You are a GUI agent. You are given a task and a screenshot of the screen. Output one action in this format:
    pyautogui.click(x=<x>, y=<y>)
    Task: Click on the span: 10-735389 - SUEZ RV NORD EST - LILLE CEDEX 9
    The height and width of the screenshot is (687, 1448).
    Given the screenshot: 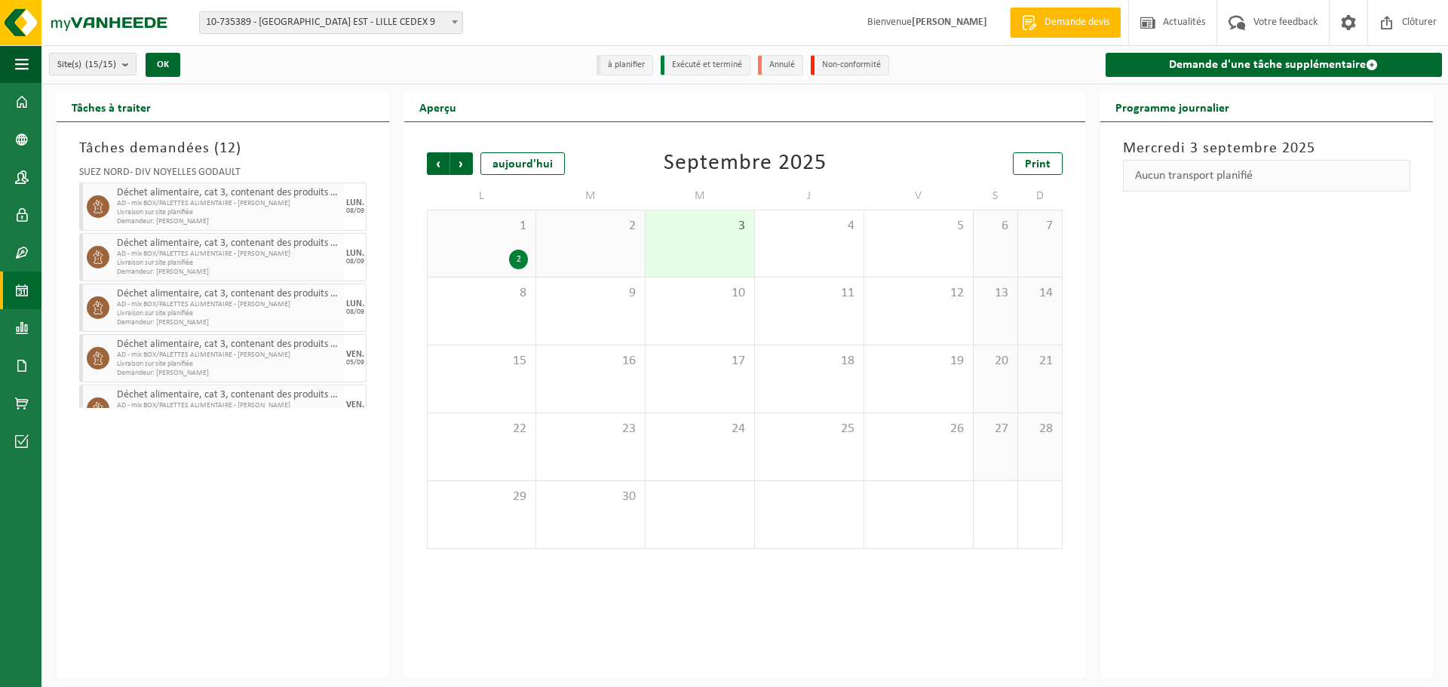 What is the action you would take?
    pyautogui.click(x=331, y=23)
    